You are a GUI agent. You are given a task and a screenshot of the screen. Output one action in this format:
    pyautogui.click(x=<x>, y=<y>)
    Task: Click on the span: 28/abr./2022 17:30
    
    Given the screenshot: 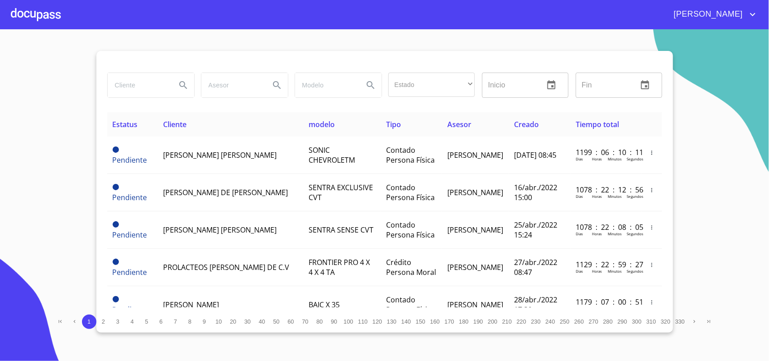 What is the action you would take?
    pyautogui.click(x=536, y=305)
    